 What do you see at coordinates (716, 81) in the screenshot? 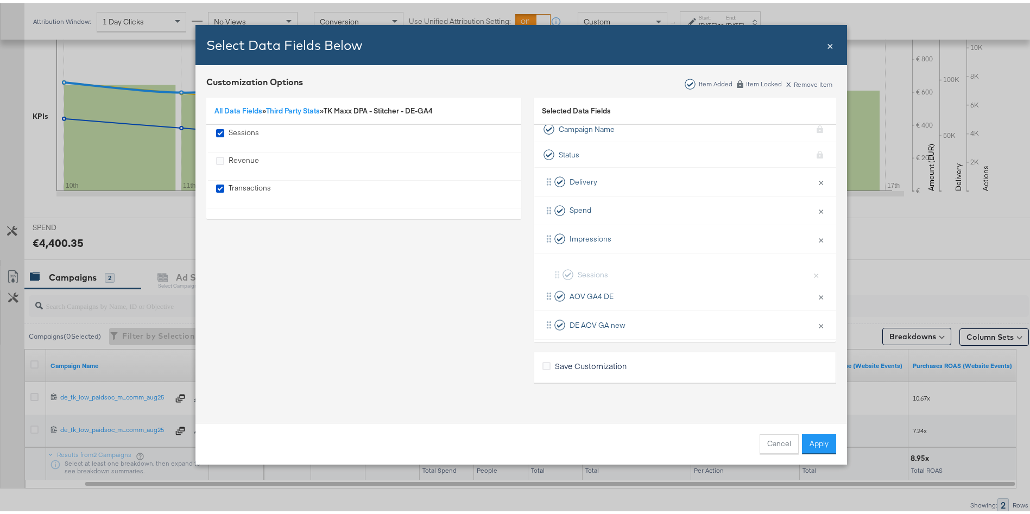
I see `div: Item Added` at bounding box center [716, 81].